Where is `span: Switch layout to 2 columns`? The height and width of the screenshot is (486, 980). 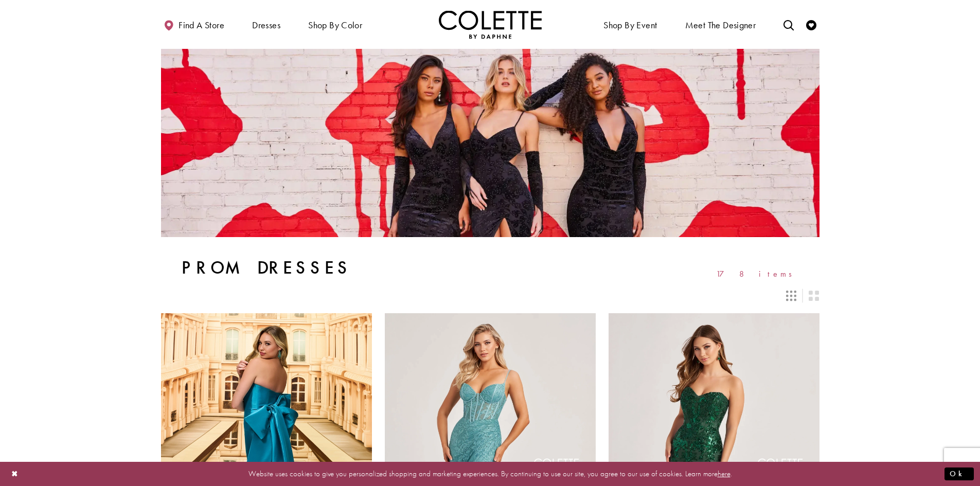 span: Switch layout to 2 columns is located at coordinates (814, 296).